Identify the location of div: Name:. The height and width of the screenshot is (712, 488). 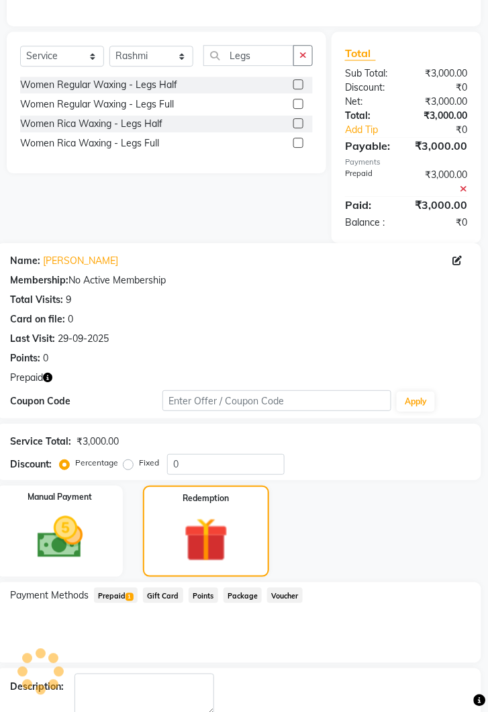
(25, 261).